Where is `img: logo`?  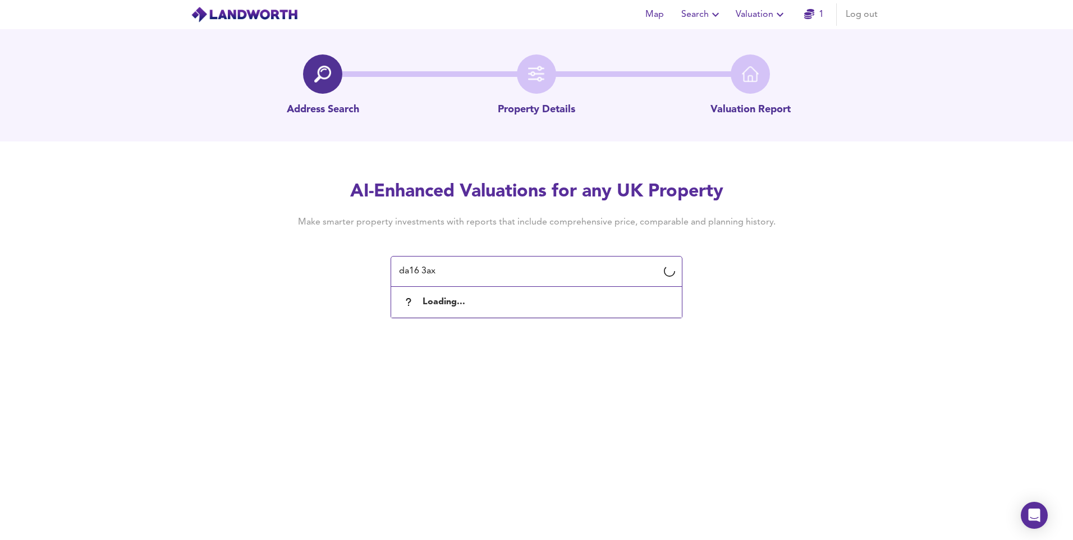
img: logo is located at coordinates (244, 15).